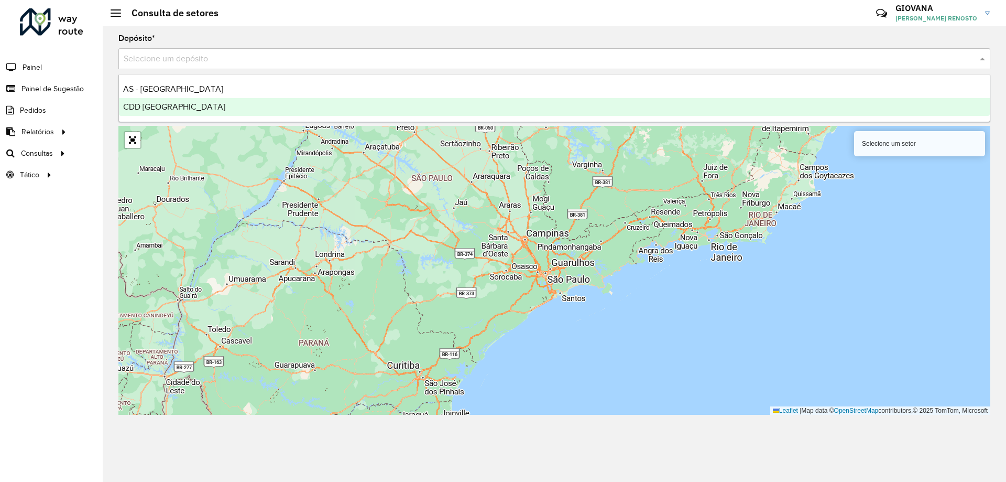 Image resolution: width=1006 pixels, height=482 pixels. I want to click on span: Pedidos, so click(33, 110).